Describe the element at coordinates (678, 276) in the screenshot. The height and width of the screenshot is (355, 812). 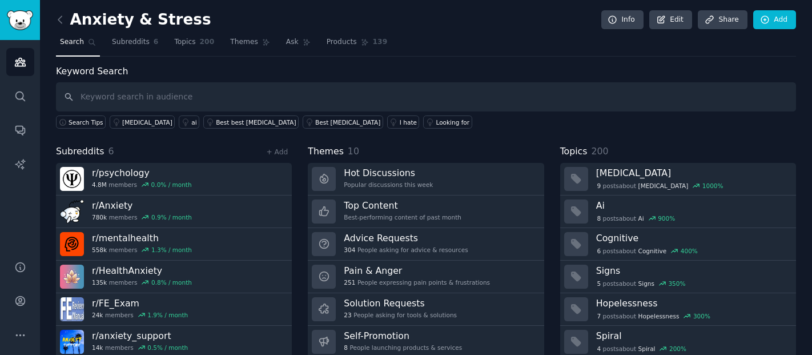
I see `a: Signs5postsaboutSigns350%` at that location.